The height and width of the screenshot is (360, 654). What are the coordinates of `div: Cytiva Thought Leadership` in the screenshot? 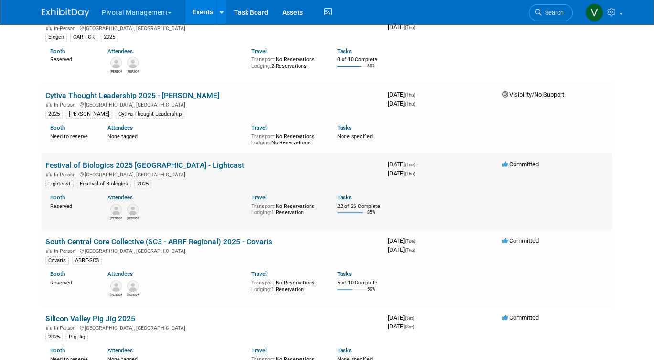 It's located at (150, 114).